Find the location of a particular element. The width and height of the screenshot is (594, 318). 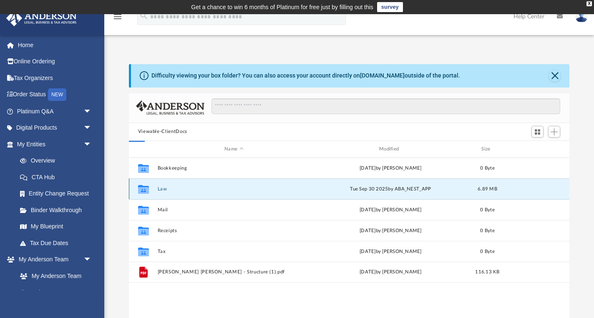

a: My Entitiesarrow_drop_down is located at coordinates (55, 144).